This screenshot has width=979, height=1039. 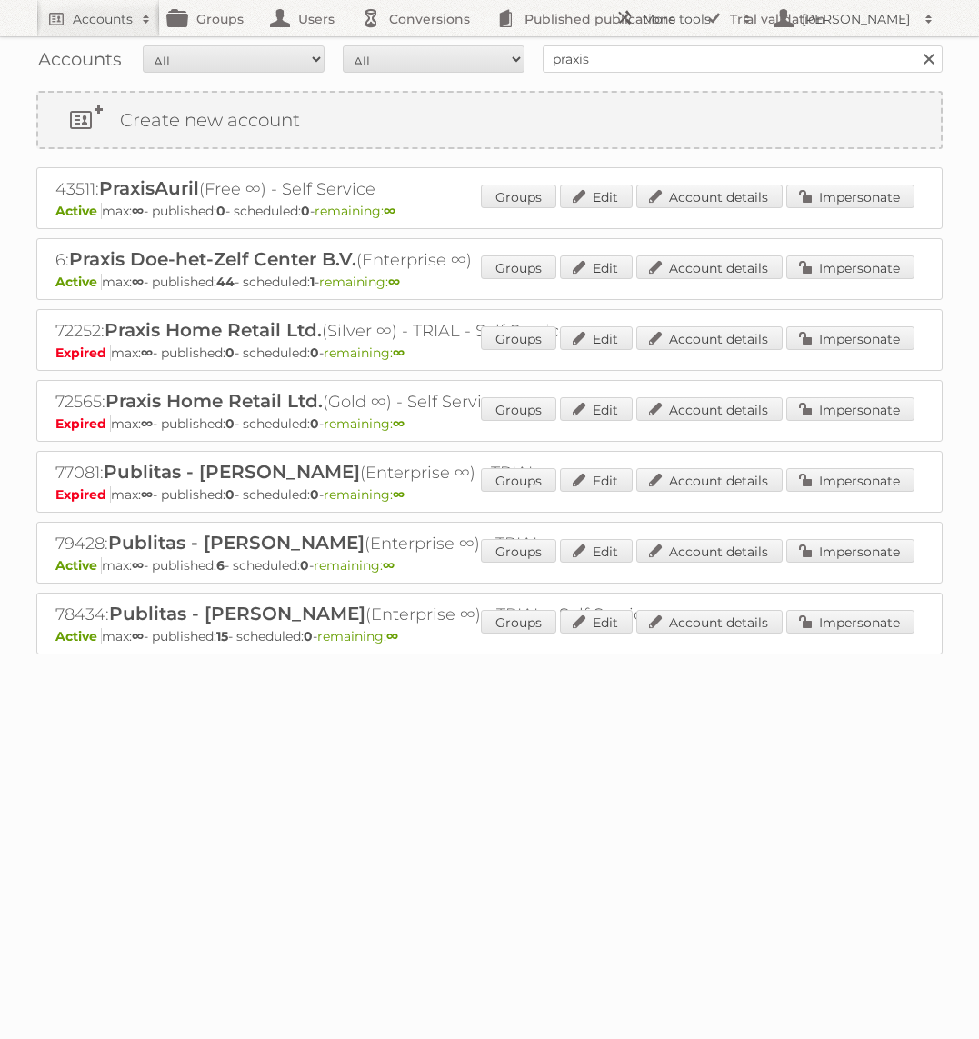 What do you see at coordinates (225, 282) in the screenshot?
I see `strong: 44` at bounding box center [225, 282].